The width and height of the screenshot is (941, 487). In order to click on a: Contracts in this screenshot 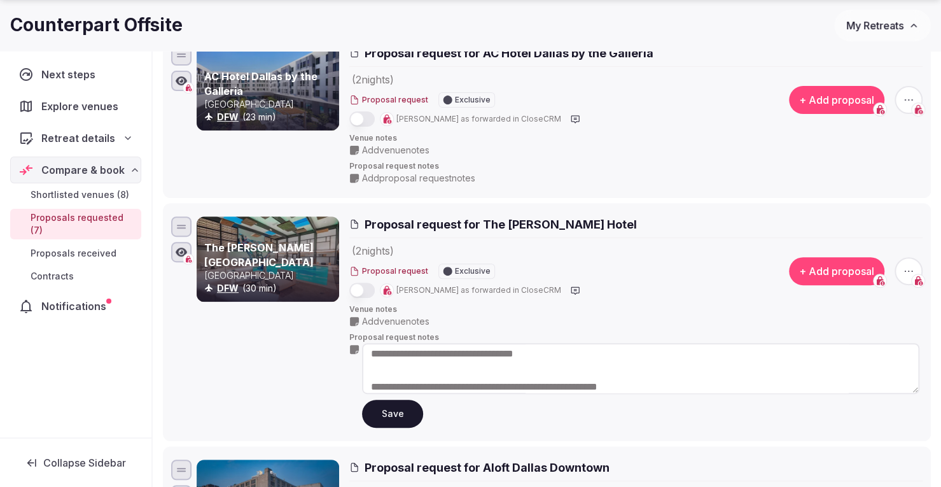, I will do `click(76, 276)`.